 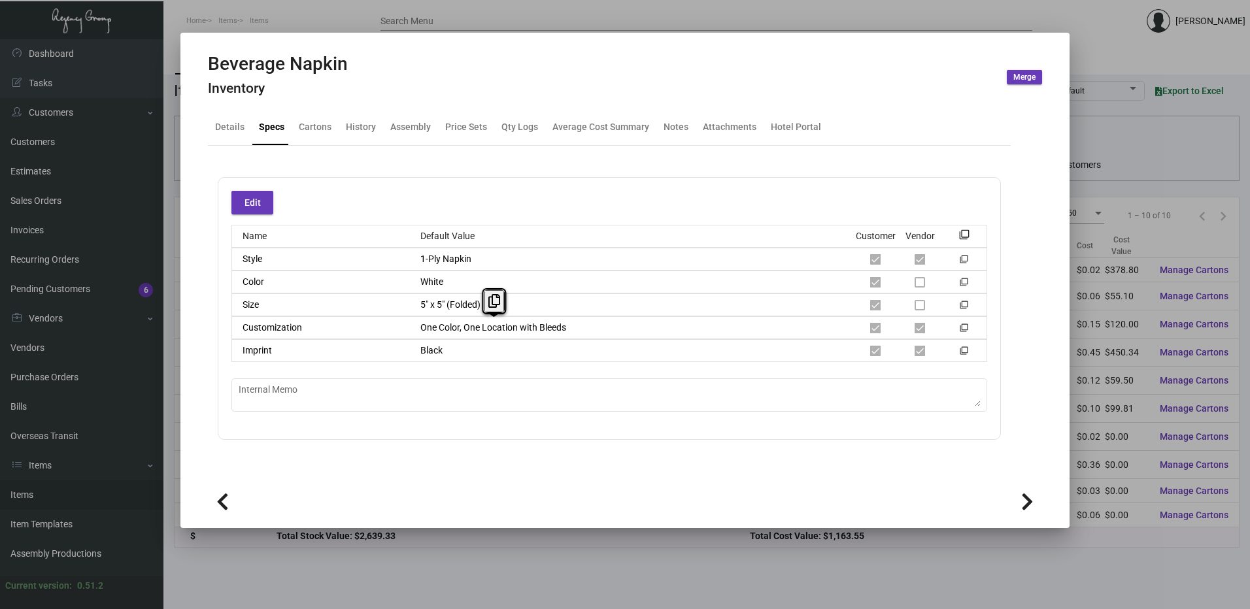 I want to click on div: Hotel Portal, so click(x=796, y=127).